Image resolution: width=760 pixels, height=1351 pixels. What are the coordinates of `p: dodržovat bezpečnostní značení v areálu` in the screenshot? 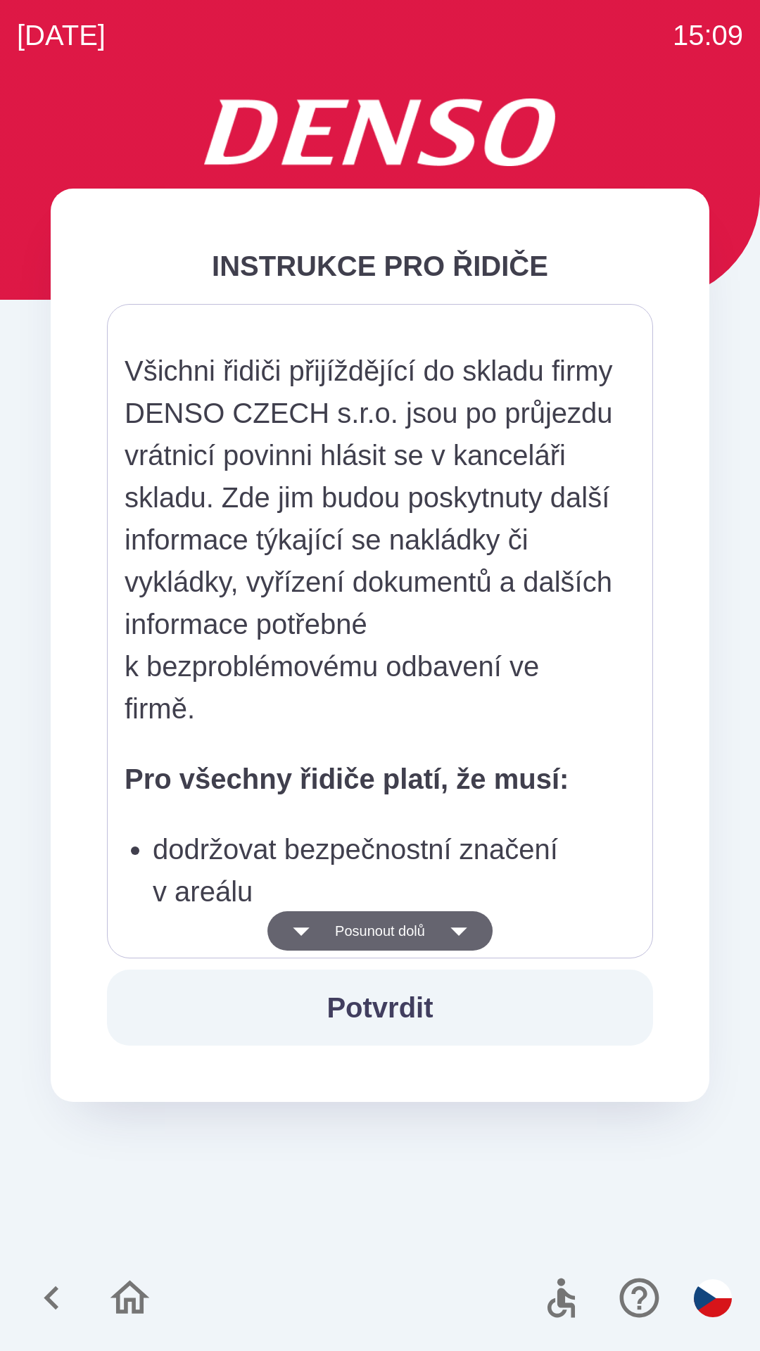 It's located at (384, 871).